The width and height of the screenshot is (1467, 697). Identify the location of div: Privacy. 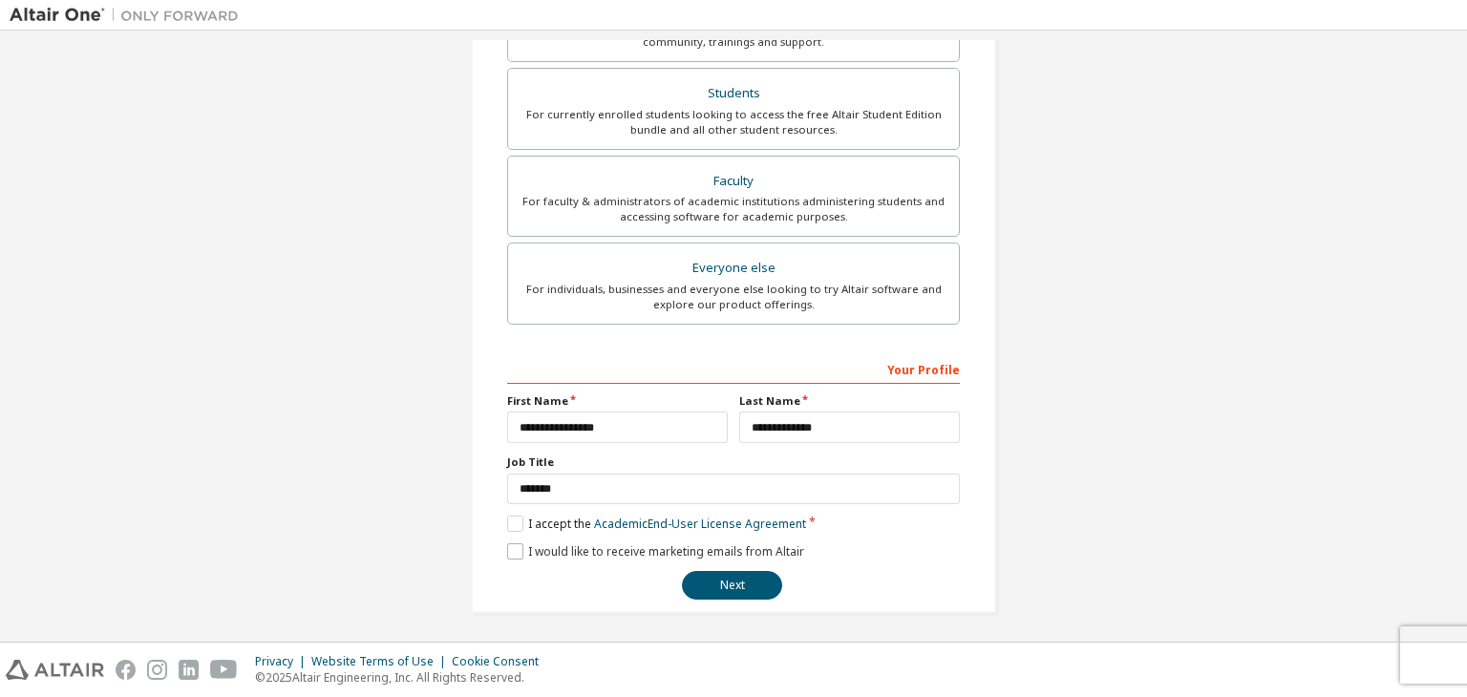
(283, 662).